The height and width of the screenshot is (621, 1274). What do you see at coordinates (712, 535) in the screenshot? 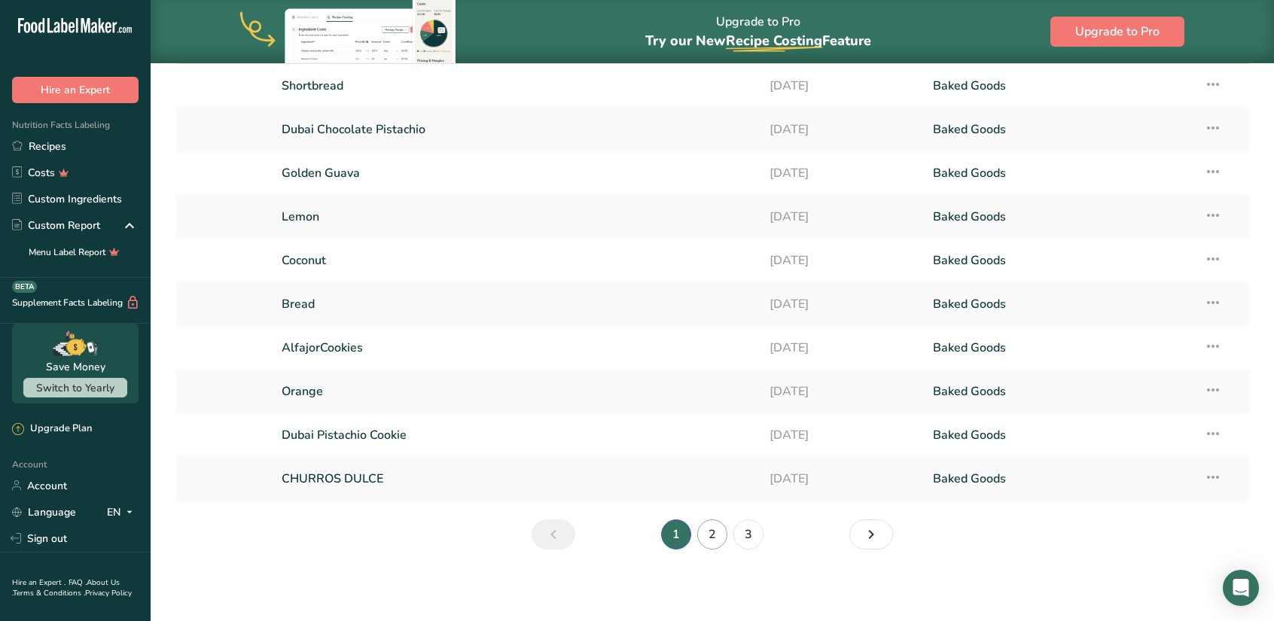
I see `a: Page 2.` at bounding box center [712, 535].